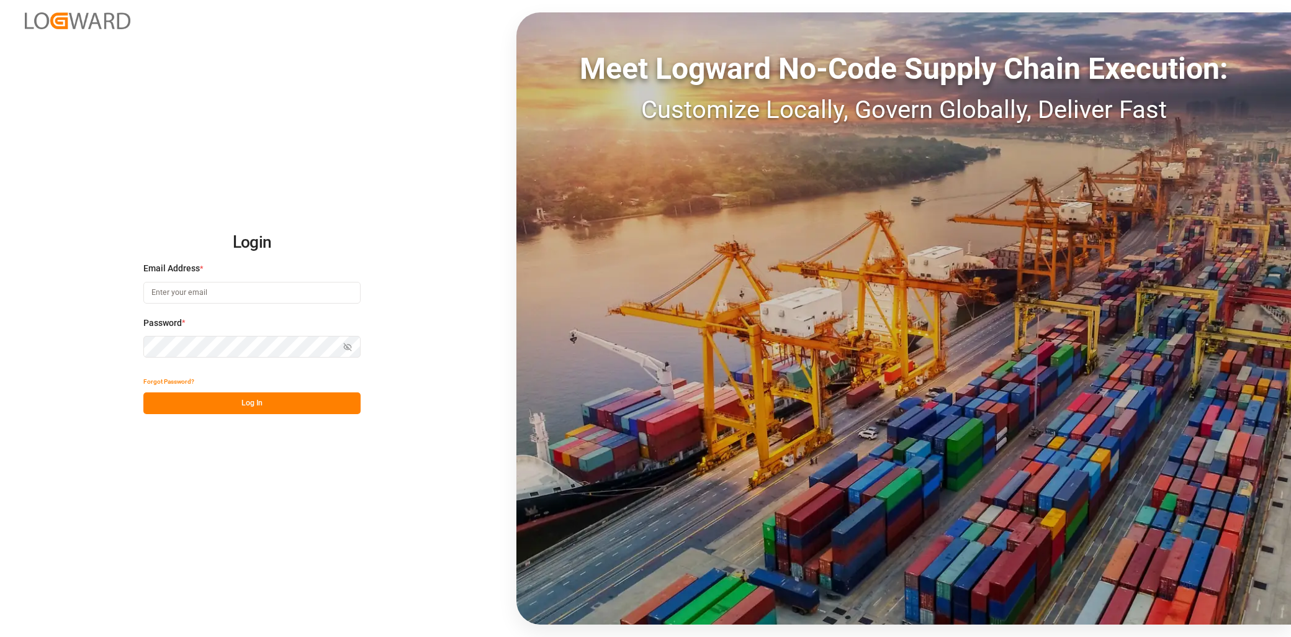  What do you see at coordinates (169, 381) in the screenshot?
I see `button: Forgot Password?` at bounding box center [169, 381].